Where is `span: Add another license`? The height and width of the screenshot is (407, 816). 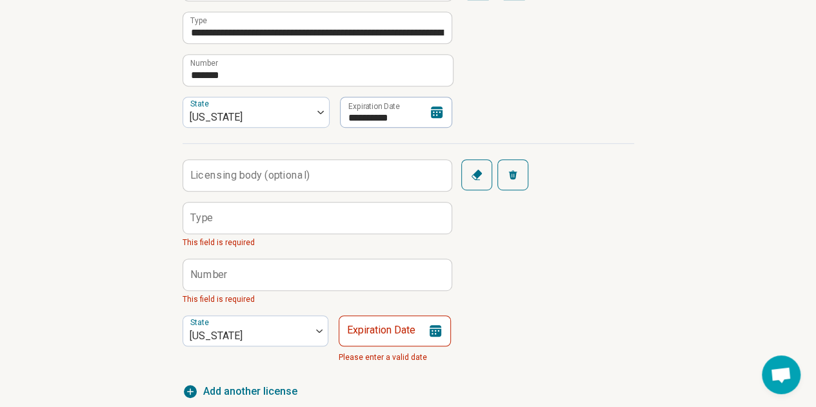
span: Add another license is located at coordinates (250, 392).